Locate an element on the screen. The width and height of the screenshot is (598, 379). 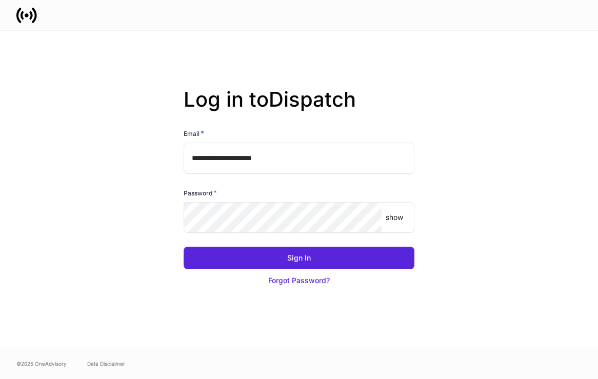
h6: Email is located at coordinates (194, 133).